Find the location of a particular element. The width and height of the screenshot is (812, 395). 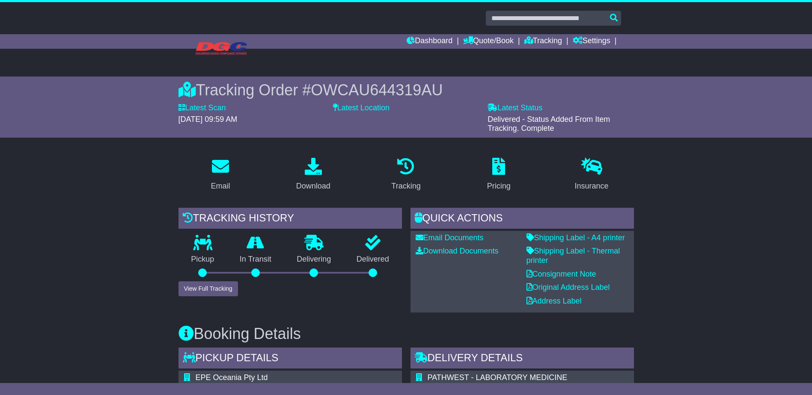

div: Pickup Details is located at coordinates (290, 360).